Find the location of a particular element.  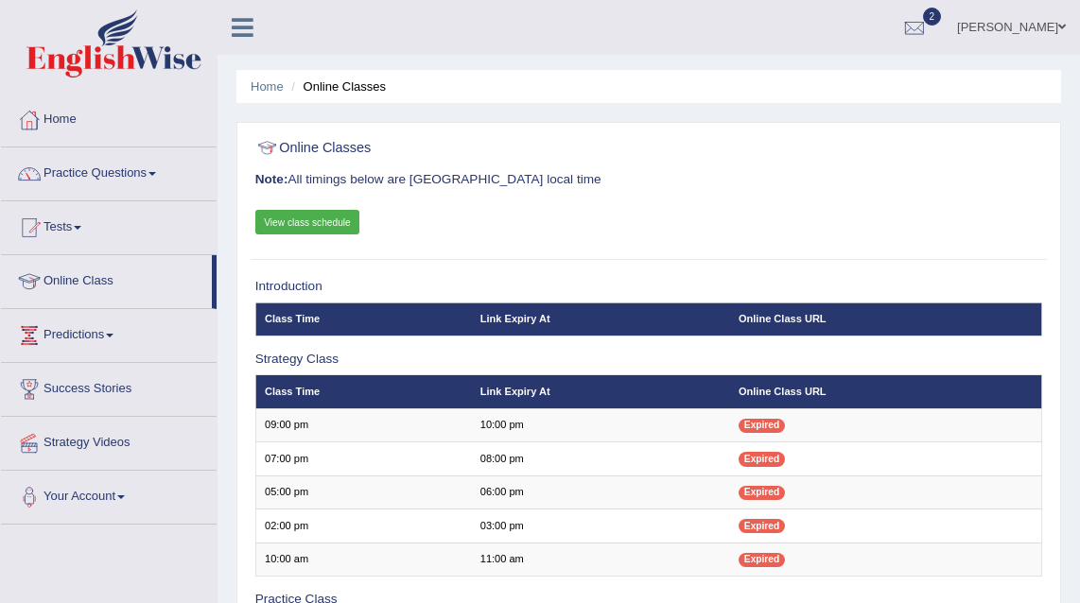

a: Strategy Videos is located at coordinates (109, 441).